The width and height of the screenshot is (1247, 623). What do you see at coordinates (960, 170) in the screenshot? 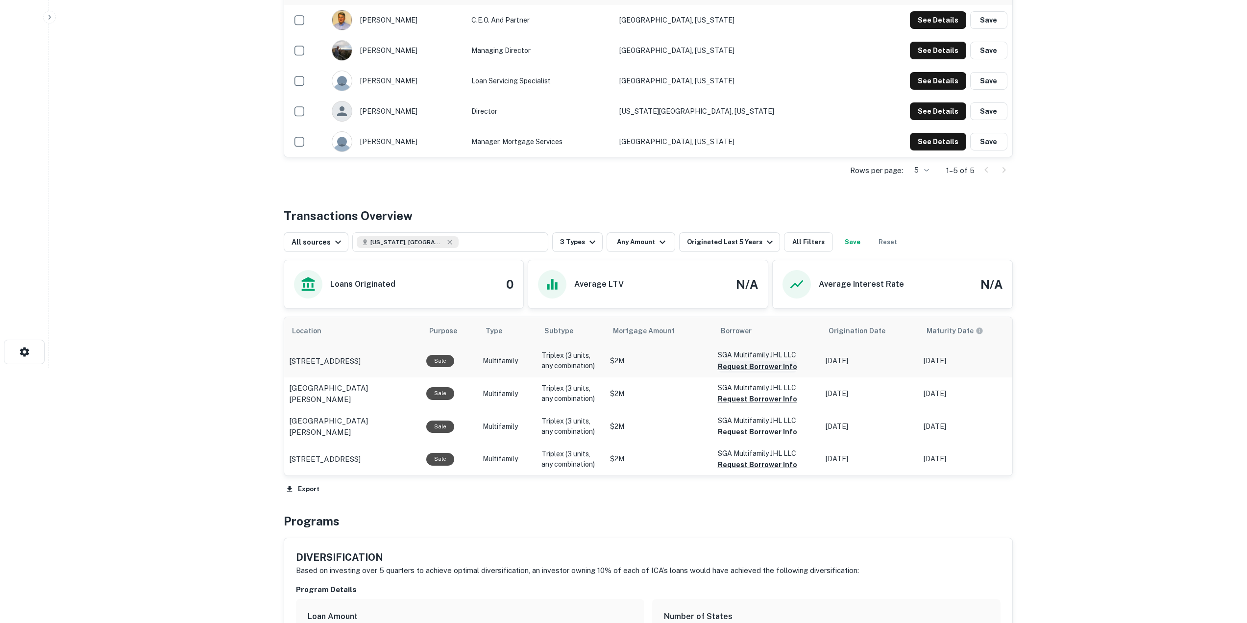
I see `p: 1–5 of 5` at bounding box center [960, 170].